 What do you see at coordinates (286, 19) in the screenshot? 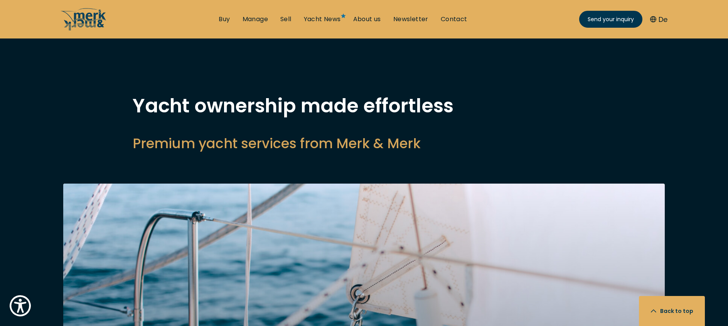
I see `a: Sell` at bounding box center [286, 19].